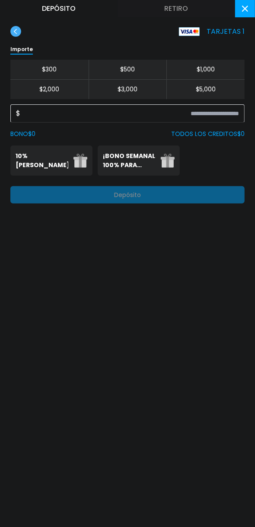 The height and width of the screenshot is (527, 255). What do you see at coordinates (129, 161) in the screenshot?
I see `p: ¡BONO SEMANAL 100% PARA DEPORTES!` at bounding box center [129, 161].